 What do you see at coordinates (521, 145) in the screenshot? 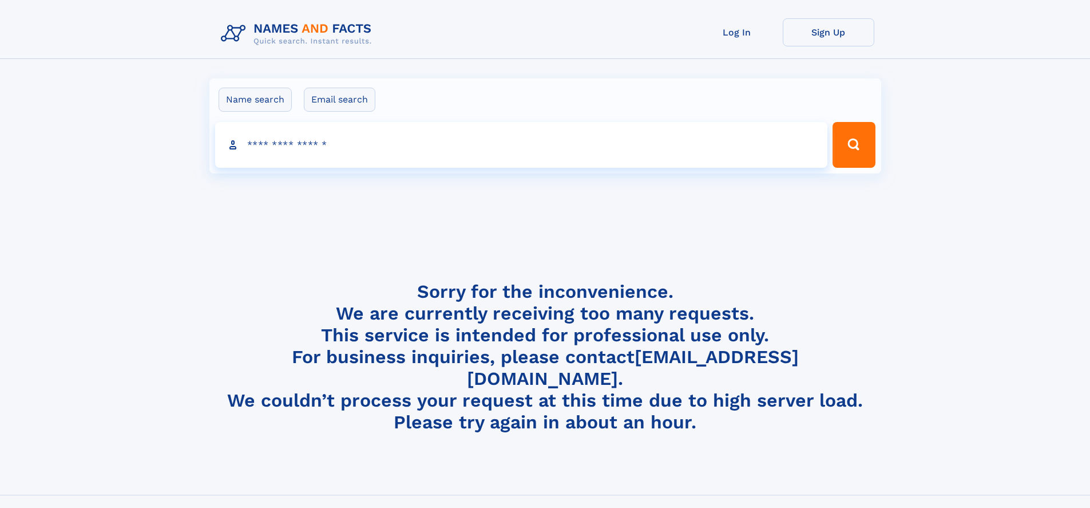
I see `input: search input` at bounding box center [521, 145].